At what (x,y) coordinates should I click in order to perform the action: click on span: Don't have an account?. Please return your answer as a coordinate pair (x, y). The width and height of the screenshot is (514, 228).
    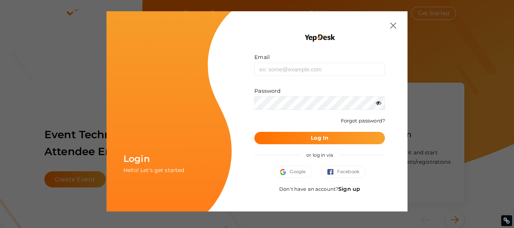
    Looking at the image, I should click on (320, 189).